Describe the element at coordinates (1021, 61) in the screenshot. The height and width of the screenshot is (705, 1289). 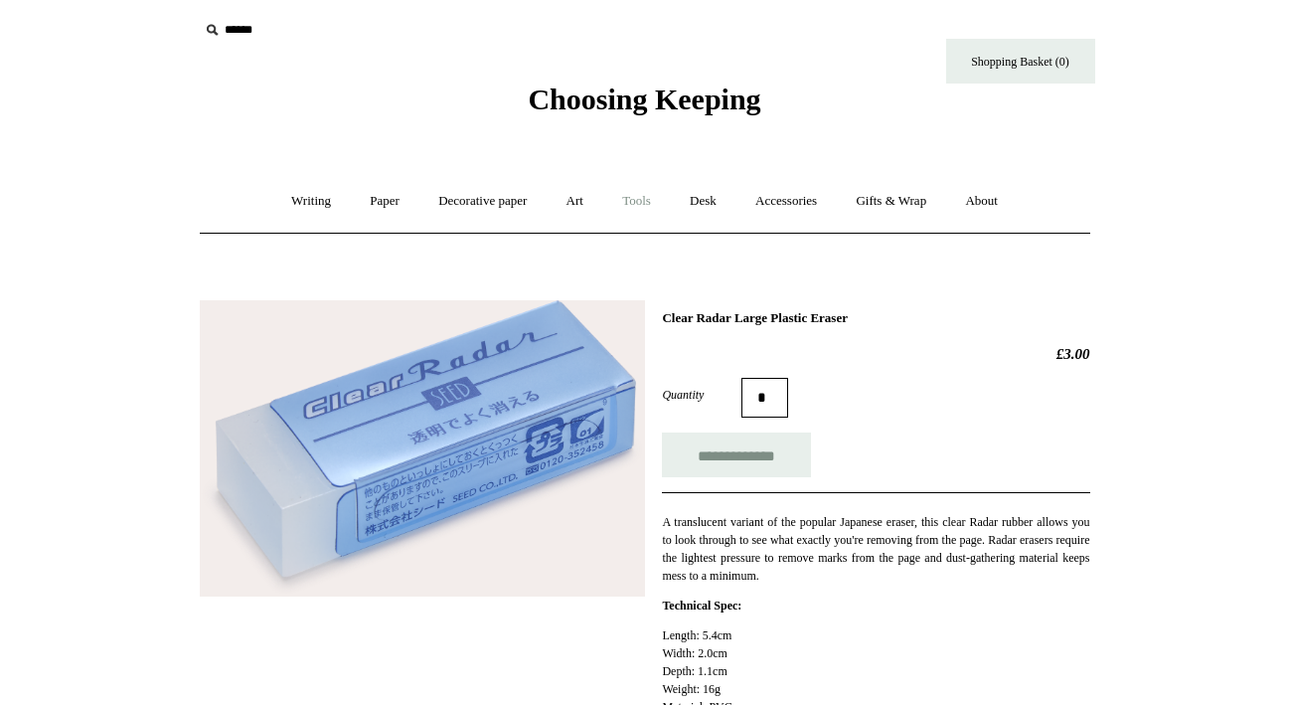
I see `a: Shopping Basket (0)` at that location.